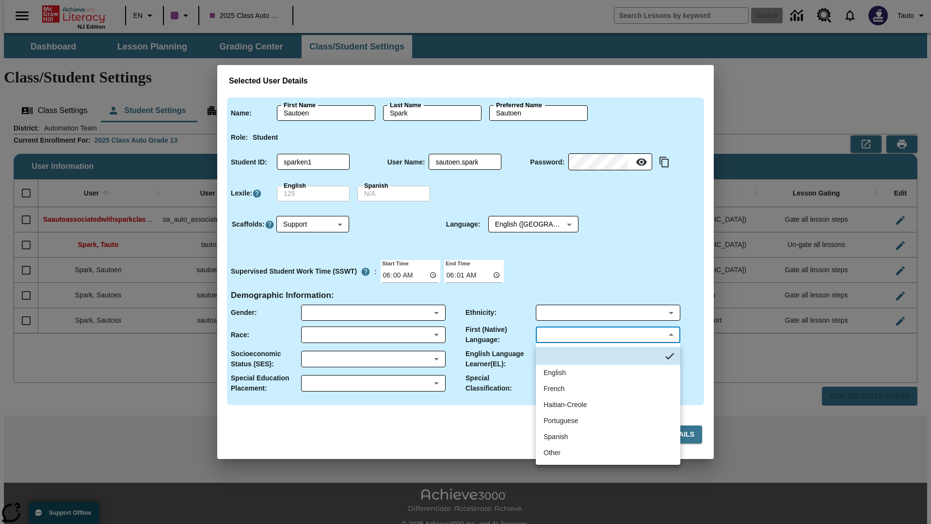  What do you see at coordinates (555, 372) in the screenshot?
I see `div: English` at bounding box center [555, 372].